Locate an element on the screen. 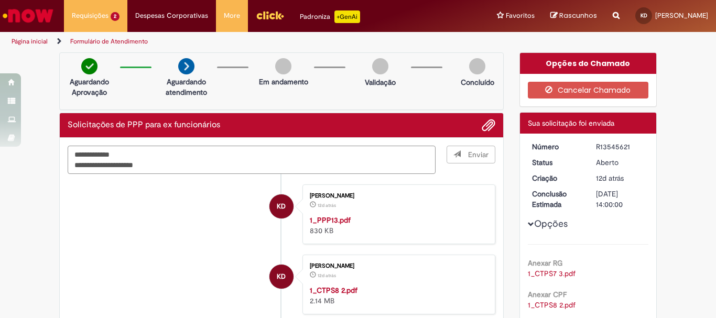 This screenshot has width=716, height=318. a: 1_CTPS8 2.pdf is located at coordinates (333, 290).